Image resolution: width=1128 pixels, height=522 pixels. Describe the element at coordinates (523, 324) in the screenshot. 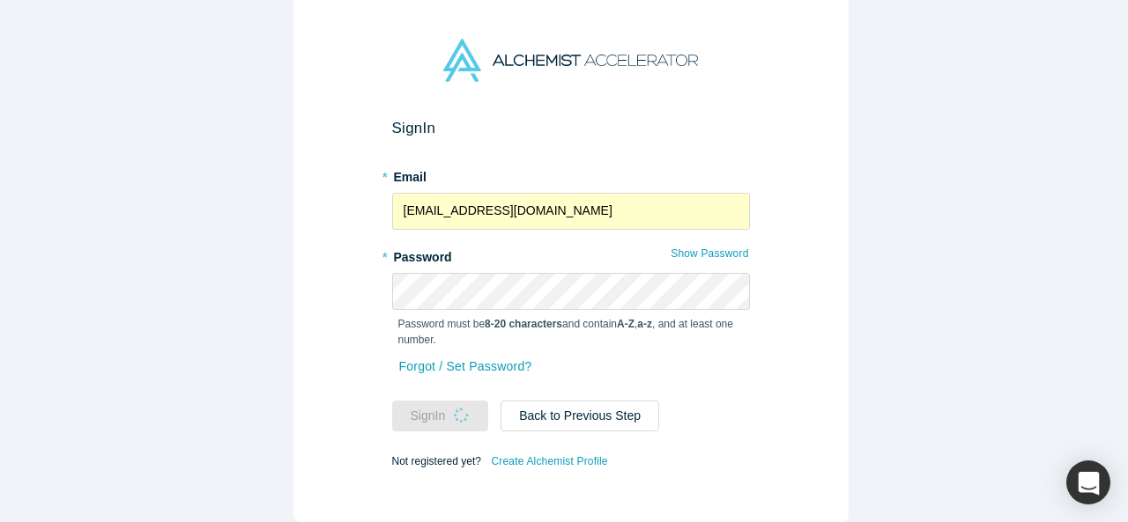

I see `strong: 8-20 characters` at that location.